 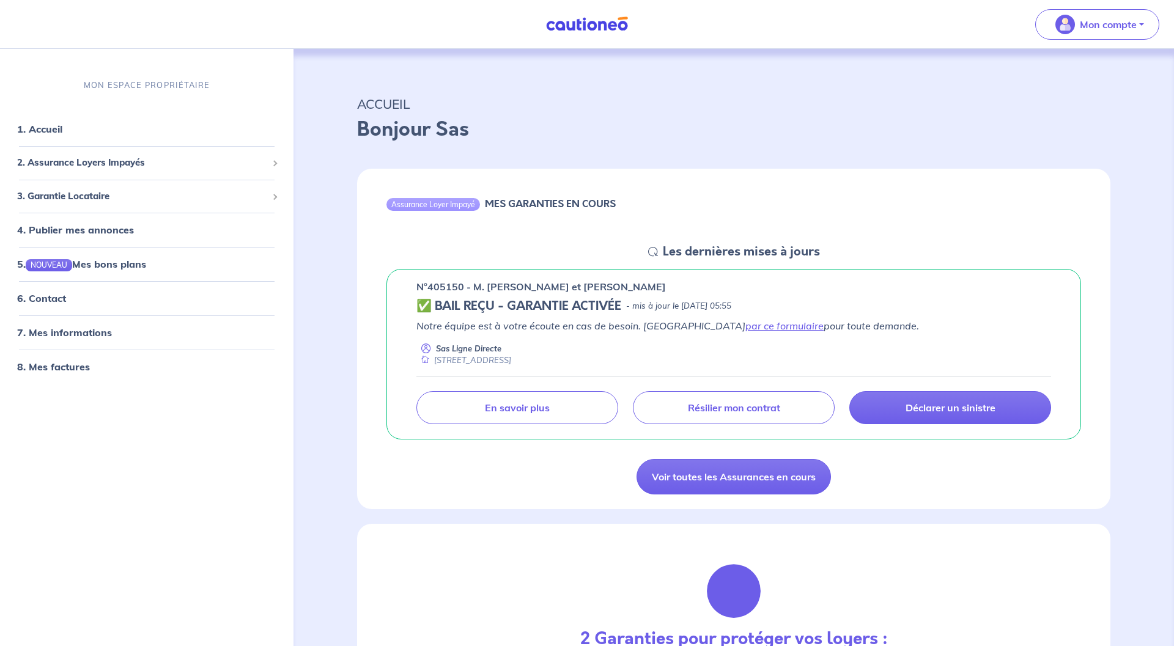 What do you see at coordinates (147, 129) in the screenshot?
I see `div: 1. Accueil` at bounding box center [147, 129].